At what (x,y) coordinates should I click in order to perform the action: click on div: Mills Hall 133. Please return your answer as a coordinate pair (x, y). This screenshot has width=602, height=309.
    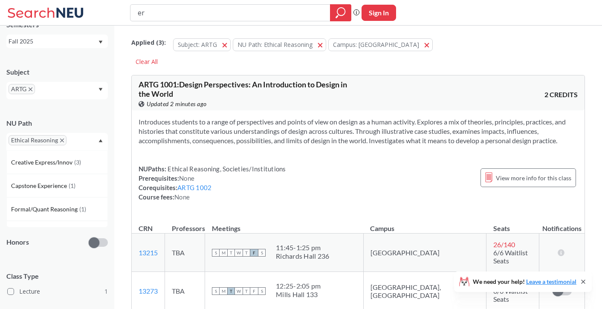
    Looking at the image, I should click on (298, 295).